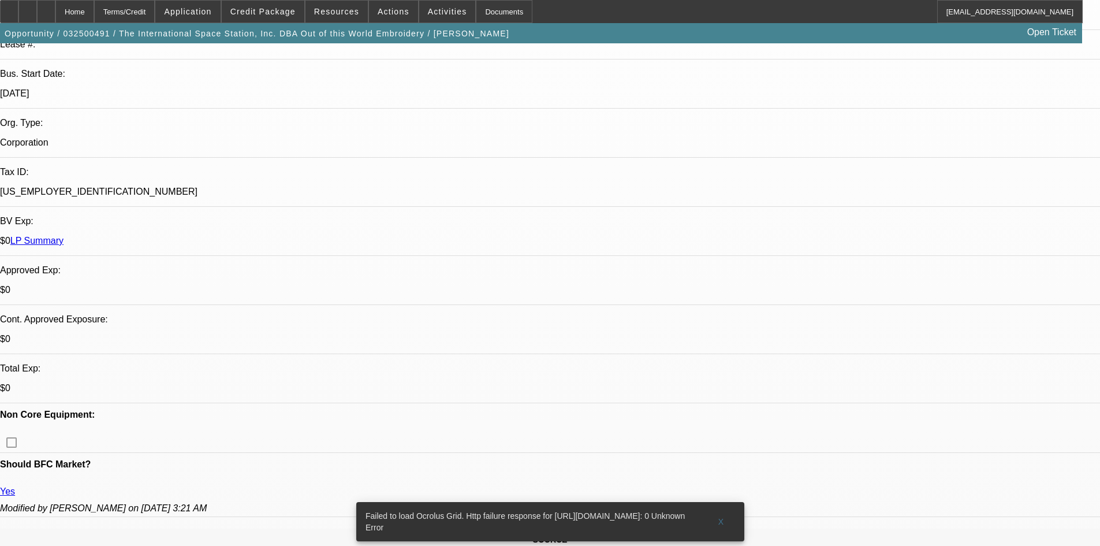  I want to click on span: Application, so click(188, 12).